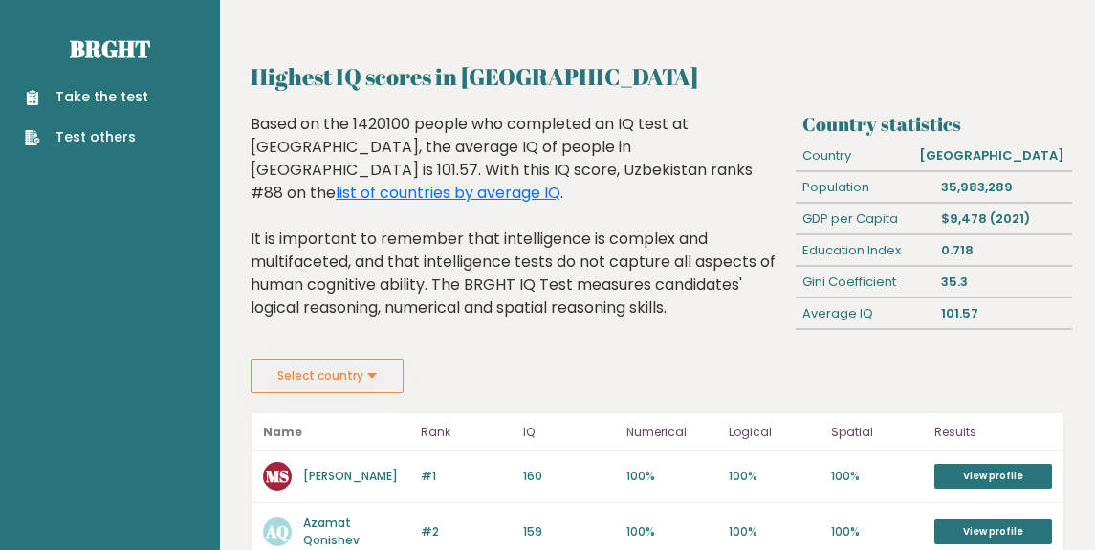 The height and width of the screenshot is (550, 1095). What do you see at coordinates (865, 251) in the screenshot?
I see `div: Education Index` at bounding box center [865, 251].